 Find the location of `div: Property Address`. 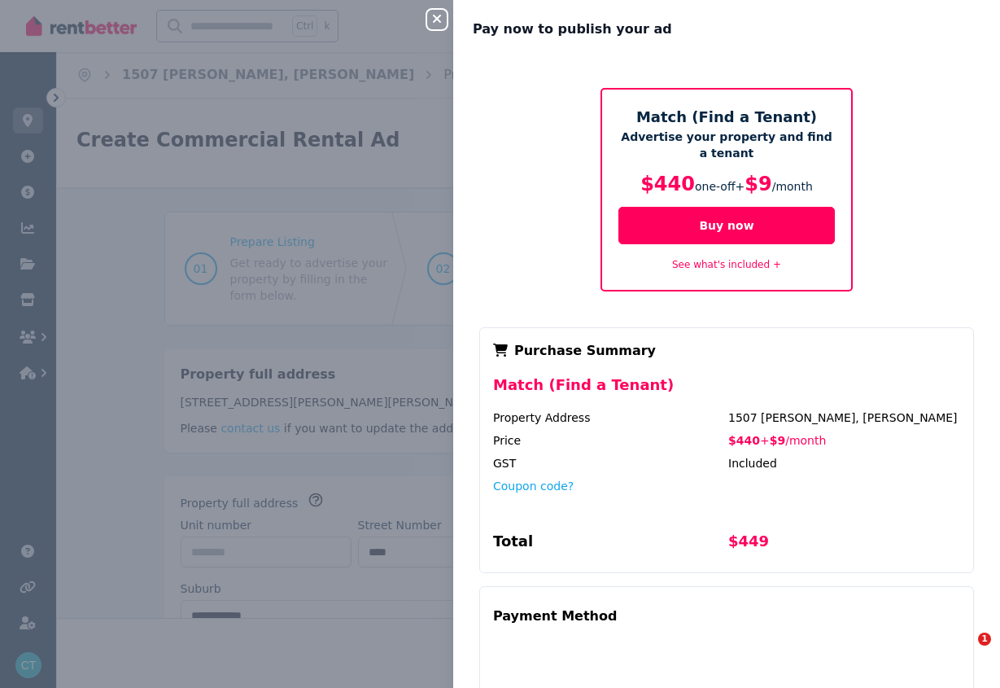

div: Property Address is located at coordinates (609, 417).